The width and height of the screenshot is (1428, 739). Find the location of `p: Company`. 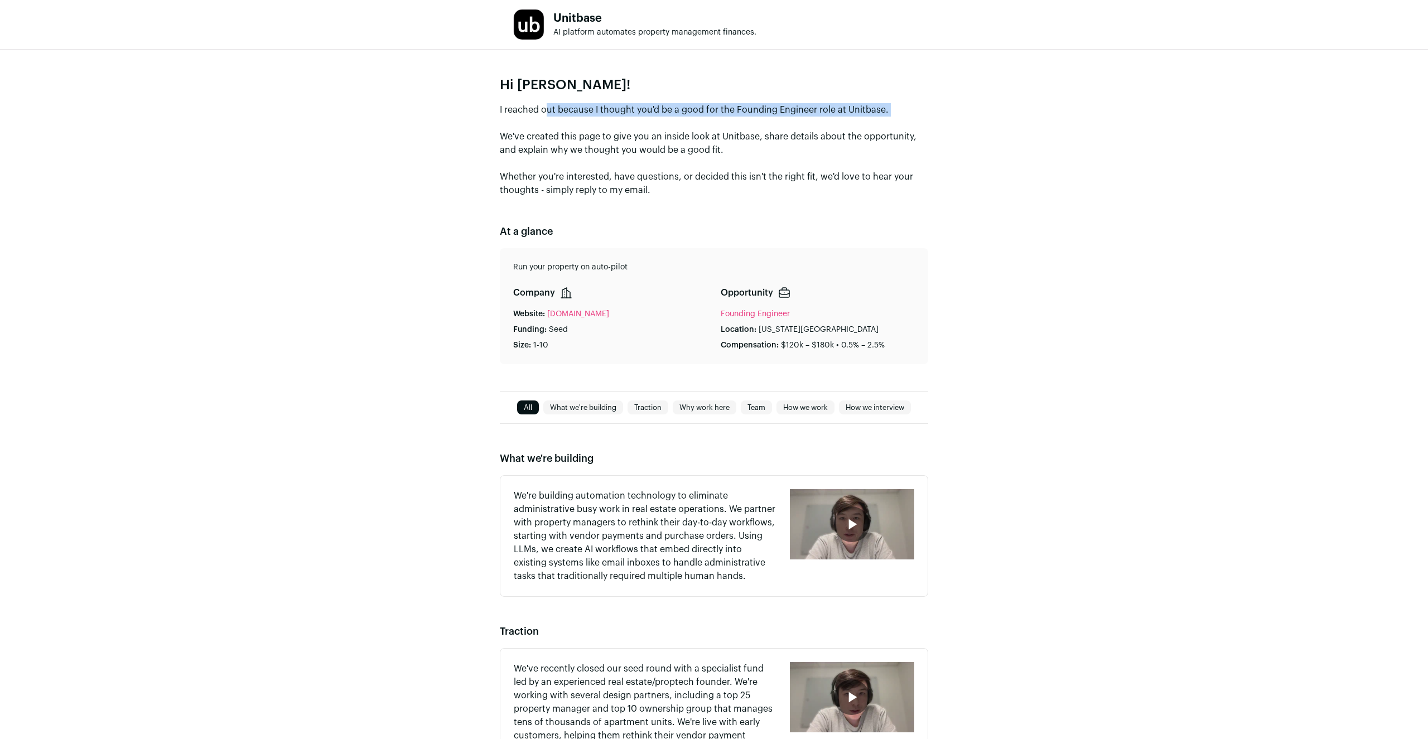

p: Company is located at coordinates (534, 293).